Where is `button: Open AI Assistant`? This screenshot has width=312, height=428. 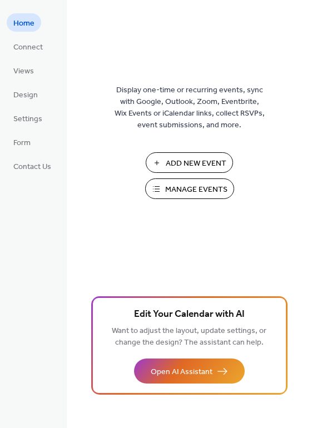
button: Open AI Assistant is located at coordinates (189, 370).